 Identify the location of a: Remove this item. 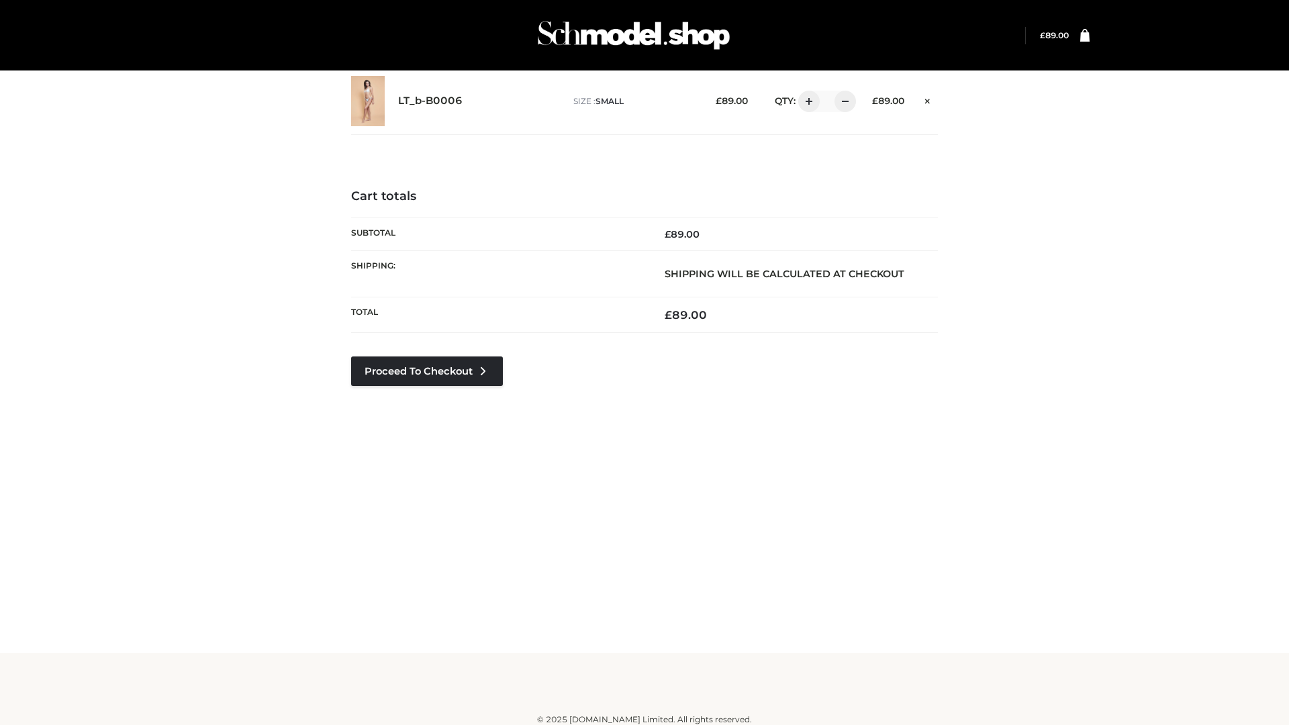
(928, 99).